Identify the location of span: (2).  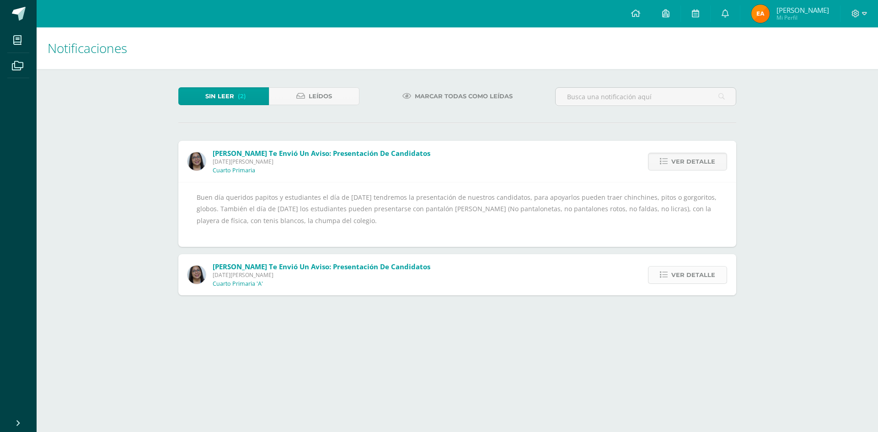
(242, 96).